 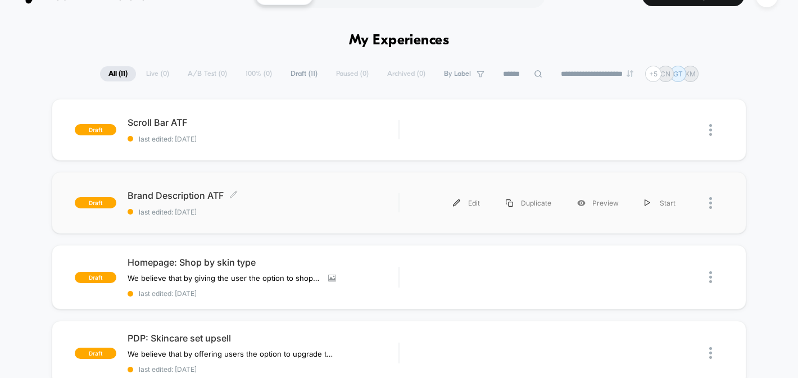 I want to click on span: Draft ( 11 ), so click(x=304, y=74).